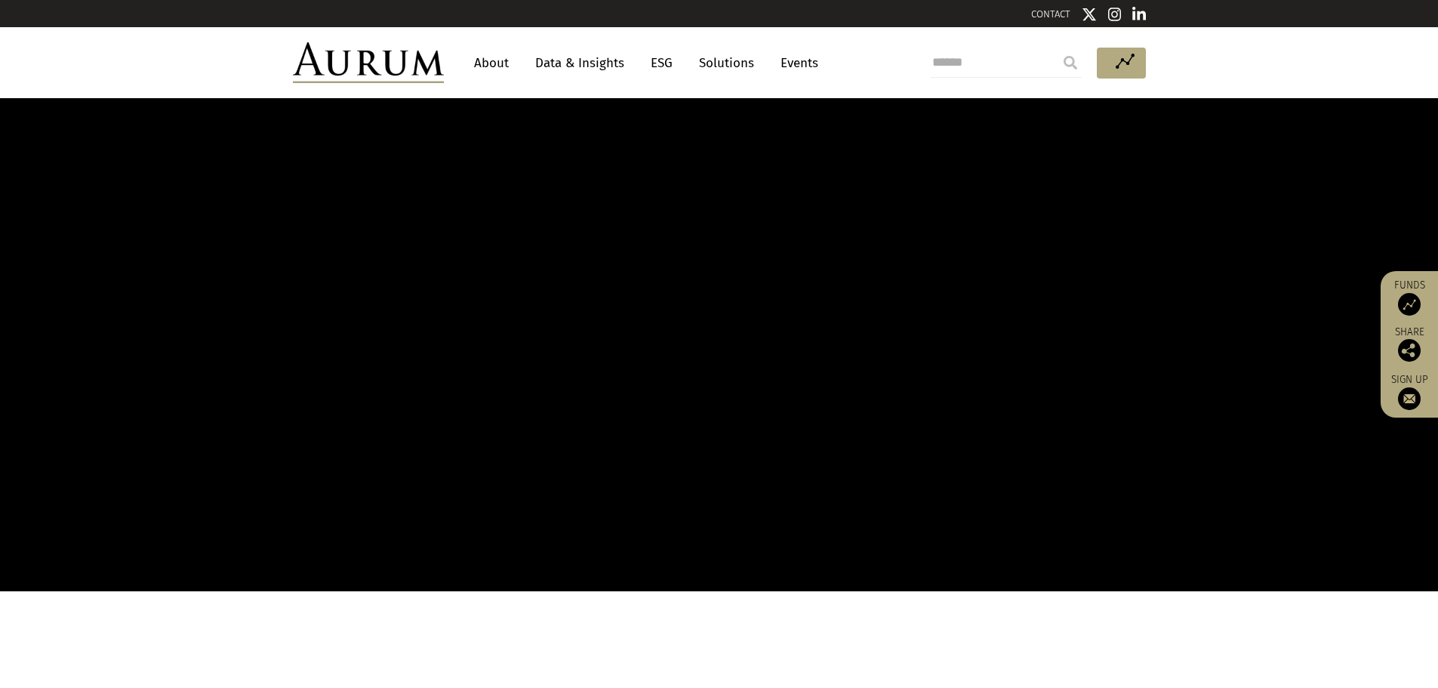 The image size is (1438, 688). What do you see at coordinates (1071, 63) in the screenshot?
I see `input: Submit` at bounding box center [1071, 63].